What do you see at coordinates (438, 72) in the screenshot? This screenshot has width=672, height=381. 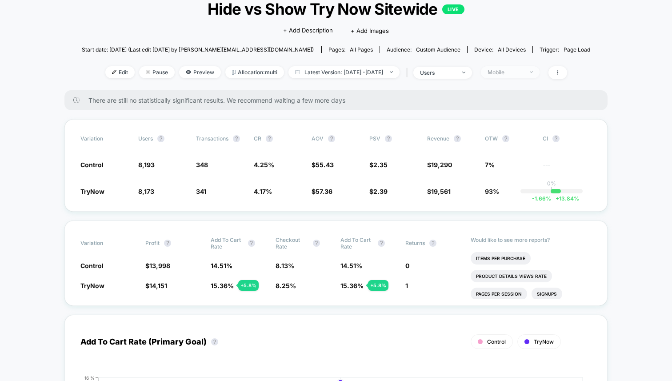 I see `div: users` at bounding box center [438, 72].